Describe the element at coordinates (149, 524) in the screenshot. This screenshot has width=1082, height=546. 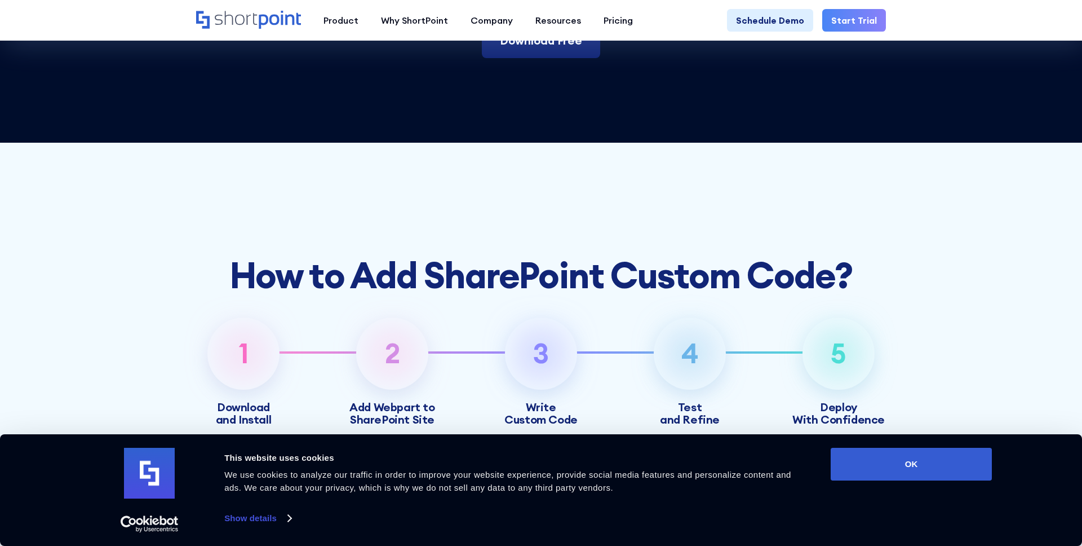
I see `a: Usercentrics Cookiebot - opens in a new window` at that location.